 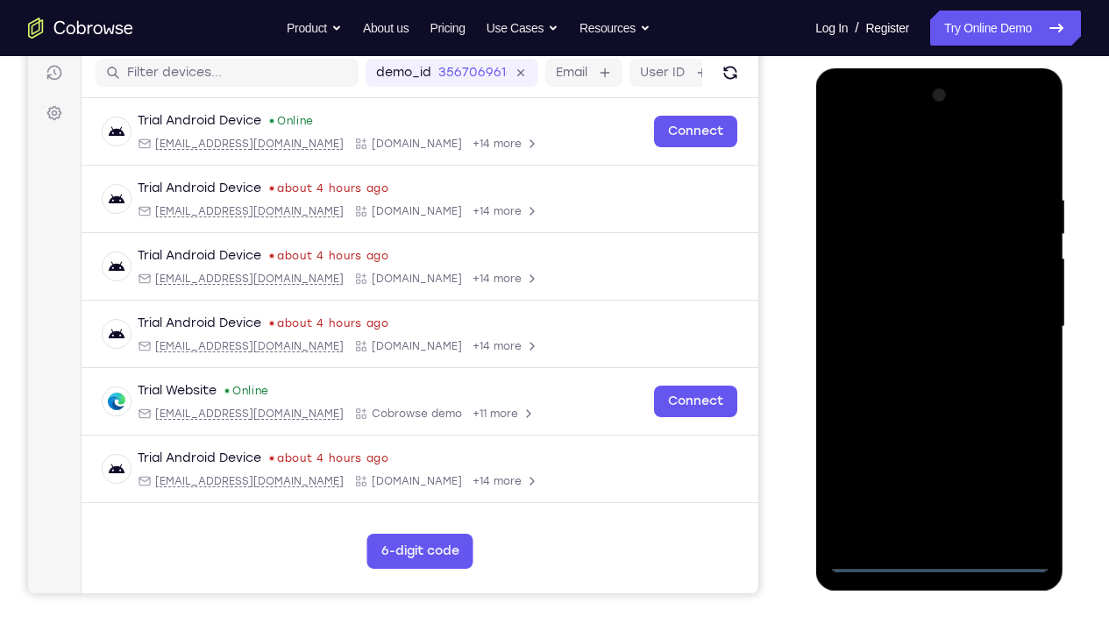 I want to click on button: Resources, so click(x=614, y=28).